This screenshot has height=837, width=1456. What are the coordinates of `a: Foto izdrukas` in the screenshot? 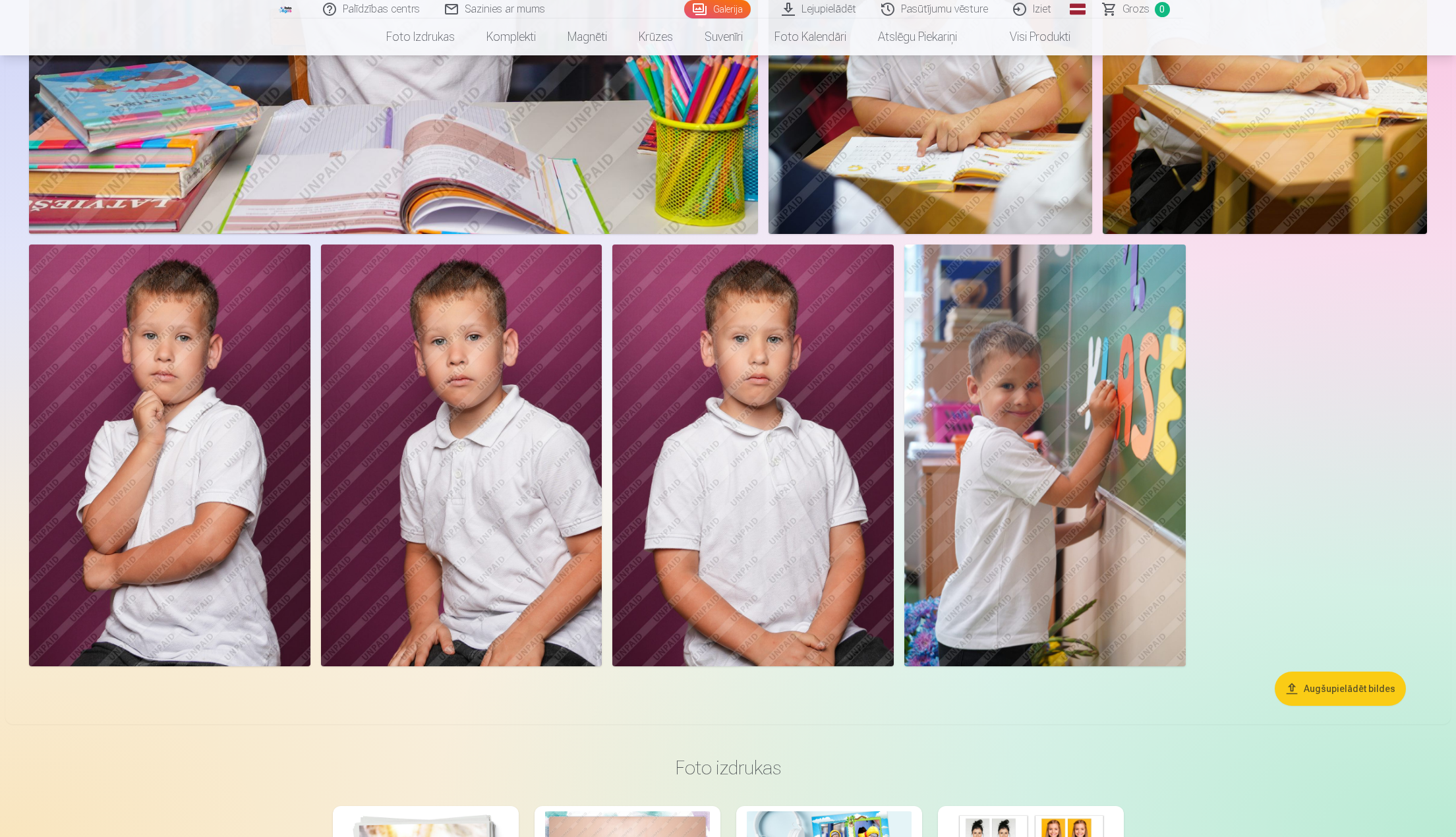 It's located at (420, 37).